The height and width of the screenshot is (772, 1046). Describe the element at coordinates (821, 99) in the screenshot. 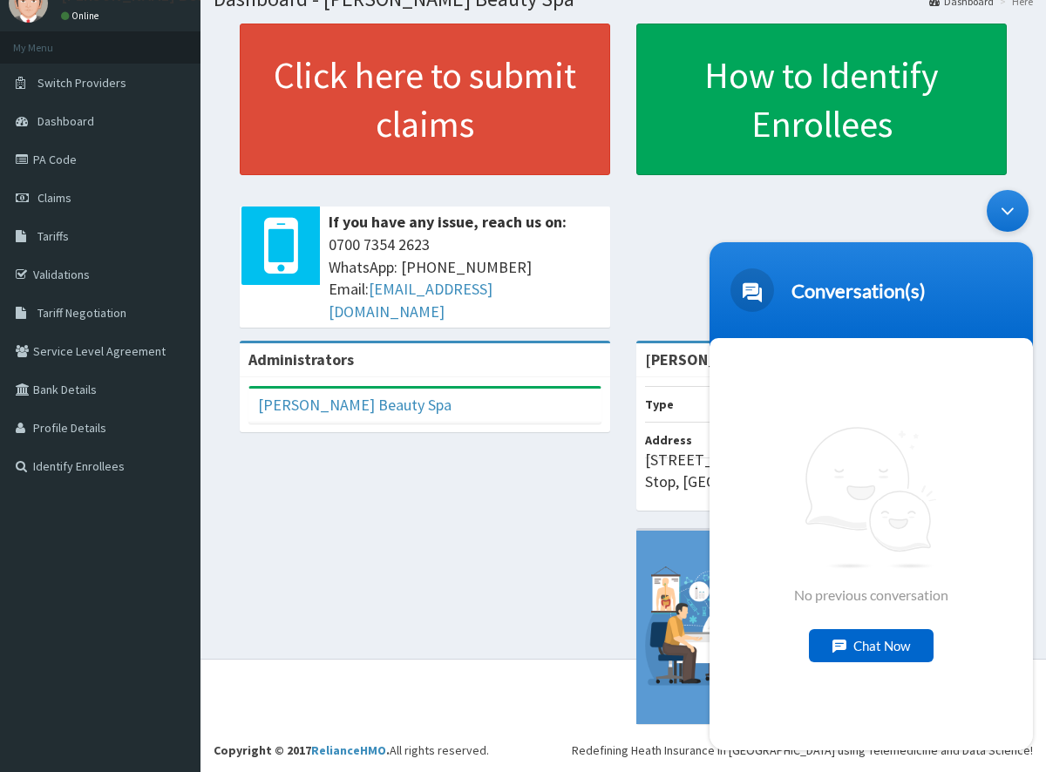

I see `a: How to Identify Enrollees` at that location.